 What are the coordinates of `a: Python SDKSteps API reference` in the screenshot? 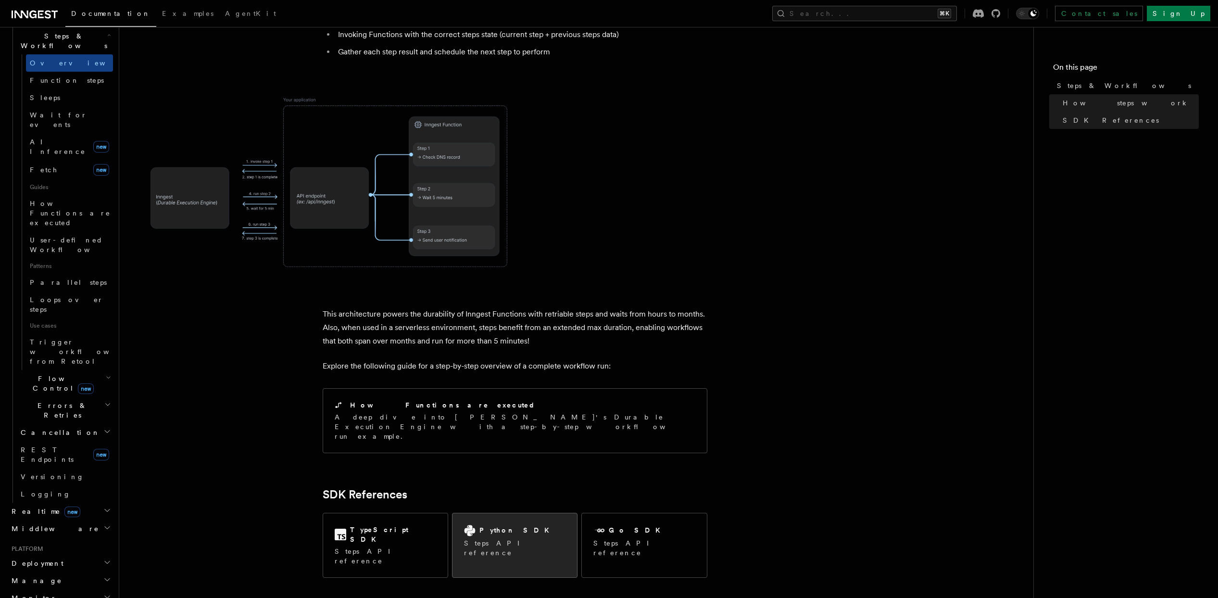 It's located at (515, 545).